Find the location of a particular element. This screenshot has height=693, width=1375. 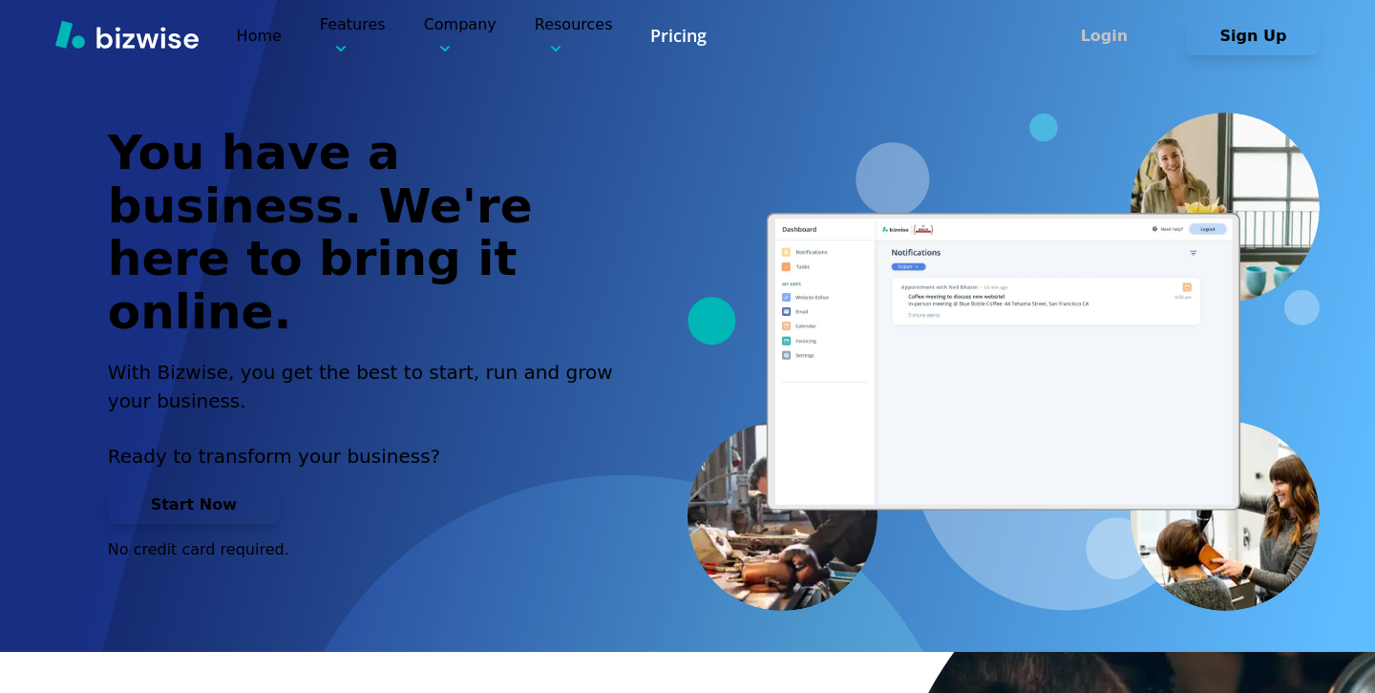

img: Bizwise Logo is located at coordinates (127, 34).